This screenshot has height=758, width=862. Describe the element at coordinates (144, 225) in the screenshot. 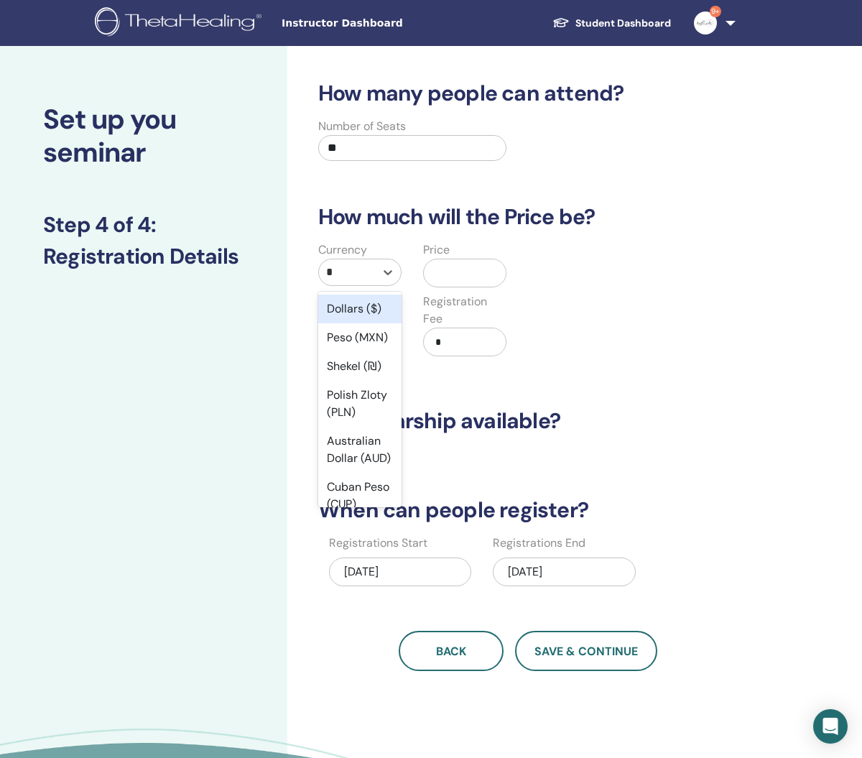

I see `h3: Step 4 of 4 :` at that location.